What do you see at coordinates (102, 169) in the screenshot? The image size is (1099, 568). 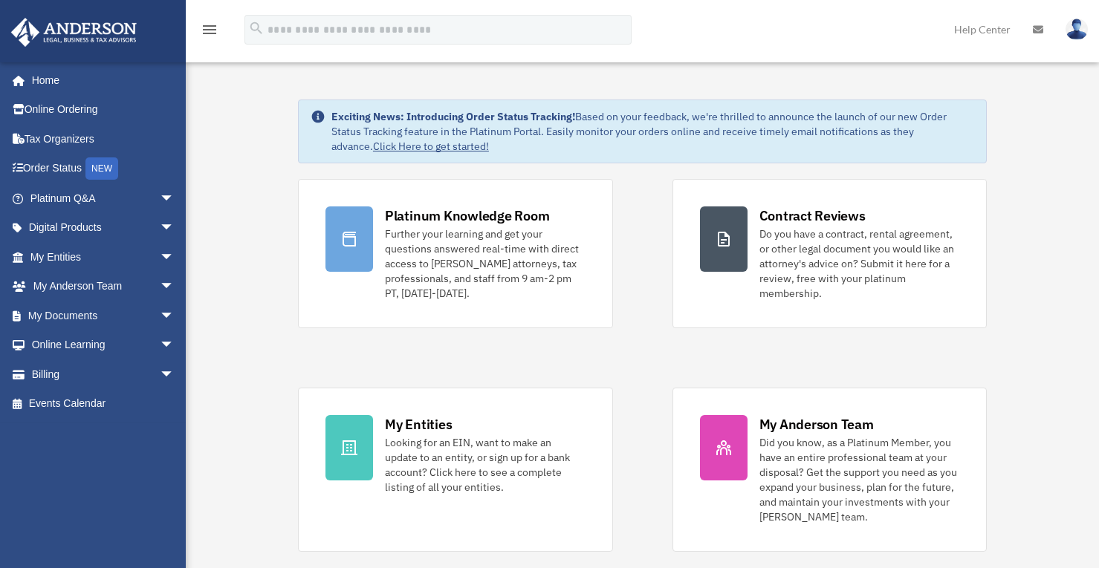 I see `div: NEW` at bounding box center [102, 169].